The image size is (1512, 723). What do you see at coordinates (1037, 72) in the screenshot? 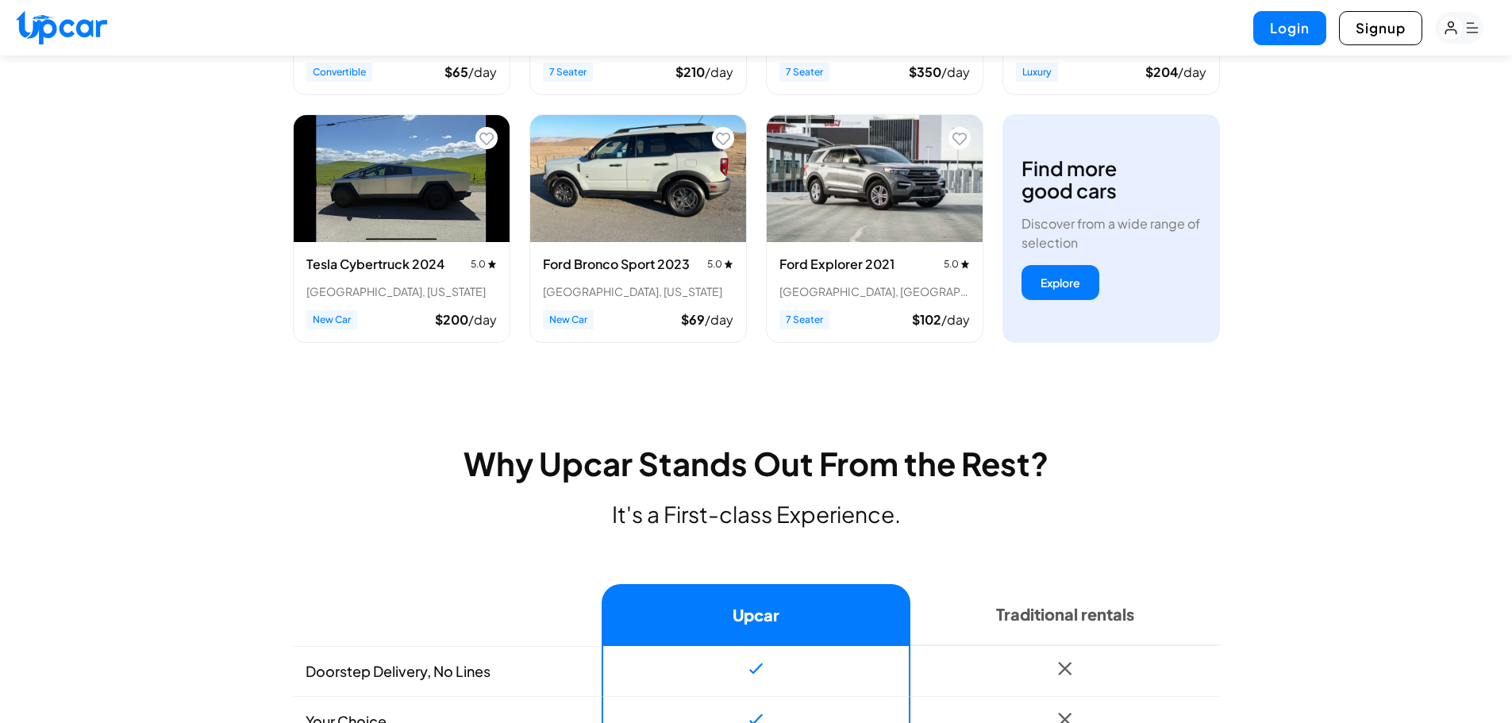
I see `span: Luxury` at bounding box center [1037, 72].